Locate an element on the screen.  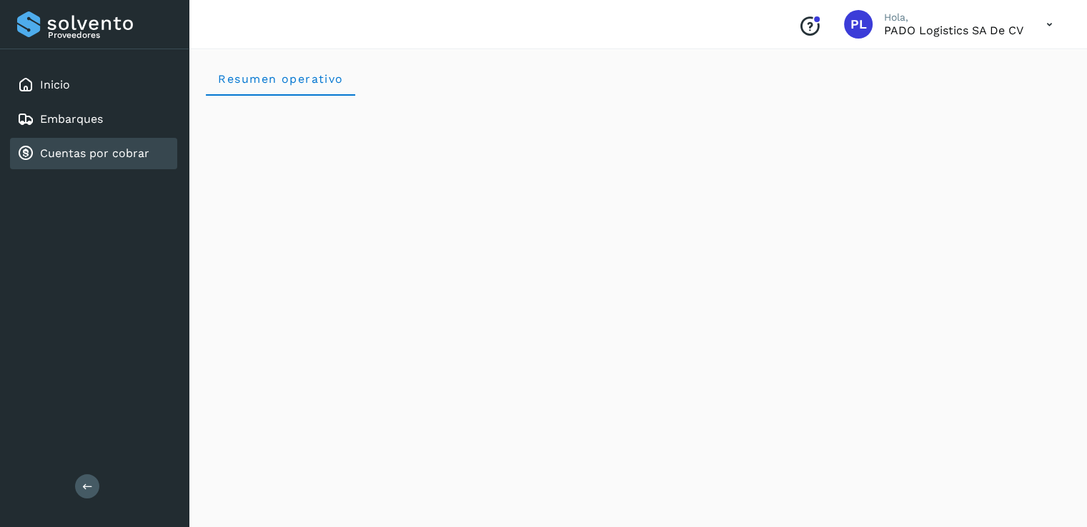
a: Cuentas por cobrar is located at coordinates (94, 153).